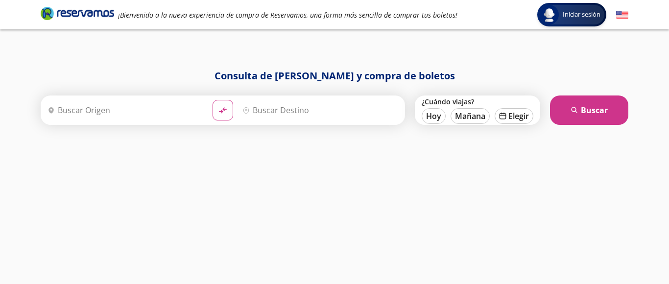  I want to click on button: Elegir, so click(514, 116).